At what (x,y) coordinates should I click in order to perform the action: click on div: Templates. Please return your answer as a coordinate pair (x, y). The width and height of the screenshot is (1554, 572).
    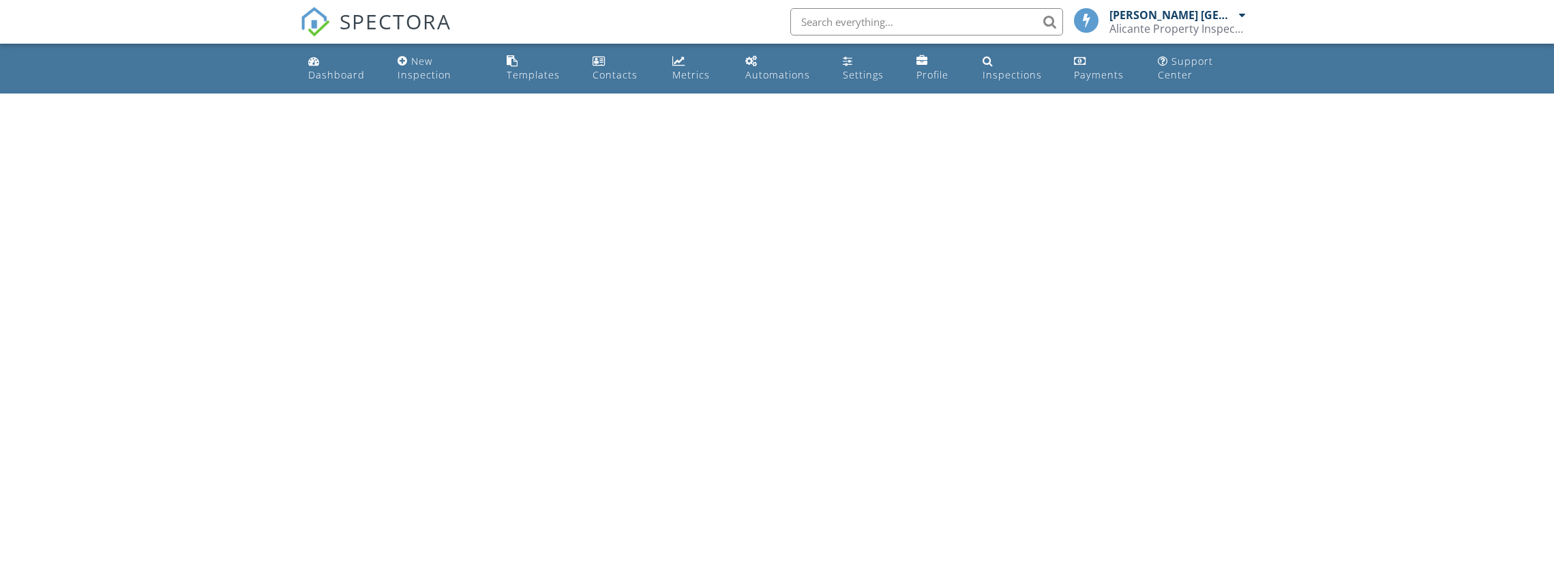
    Looking at the image, I should click on (533, 74).